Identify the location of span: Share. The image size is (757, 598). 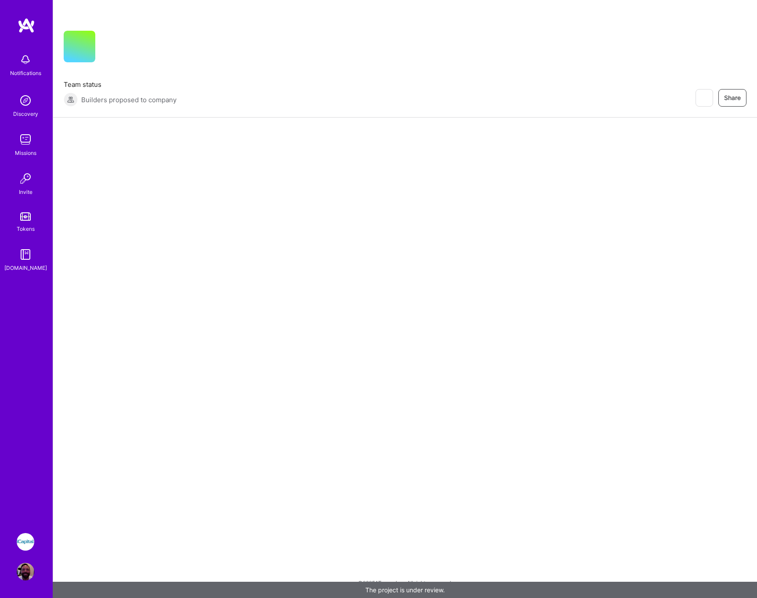
(732, 98).